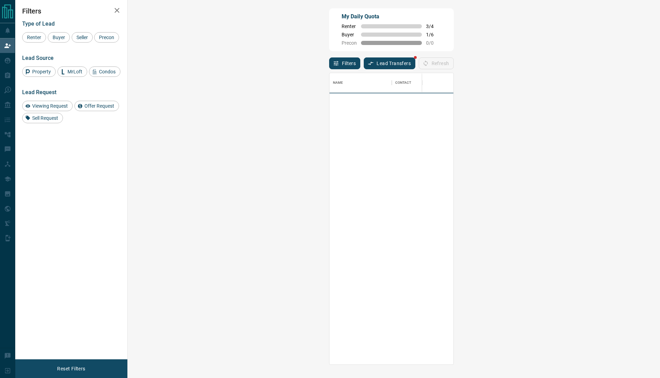  What do you see at coordinates (434, 26) in the screenshot?
I see `span: 3 / 4` at bounding box center [434, 26].